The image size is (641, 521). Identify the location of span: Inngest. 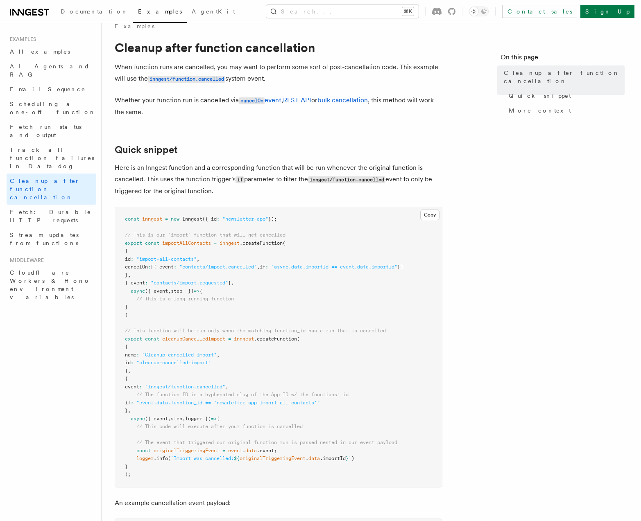
(192, 219).